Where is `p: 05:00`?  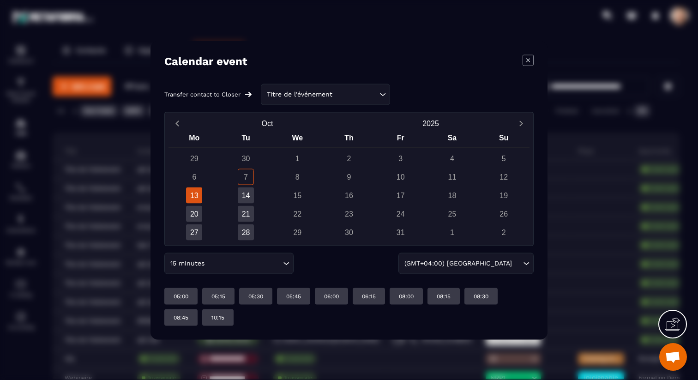
p: 05:00 is located at coordinates (181, 296).